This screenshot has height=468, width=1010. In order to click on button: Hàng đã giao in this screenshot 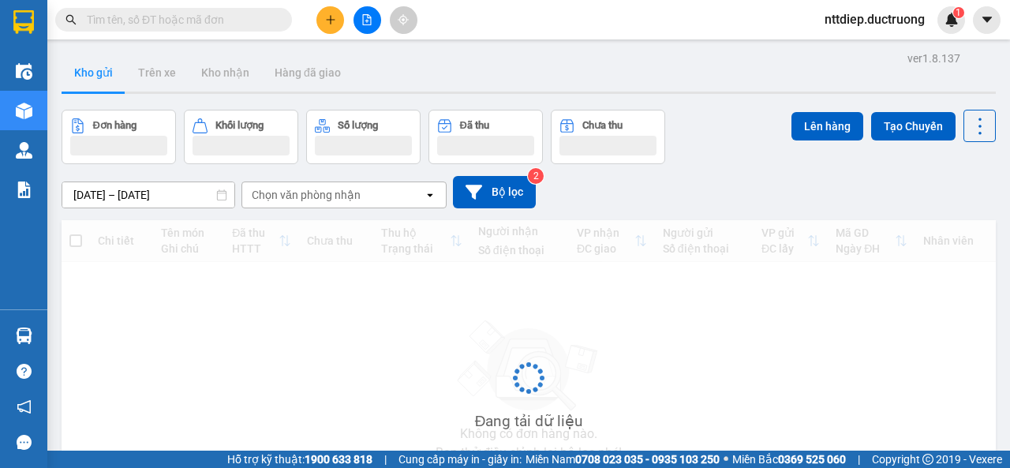, I will do `click(308, 73)`.